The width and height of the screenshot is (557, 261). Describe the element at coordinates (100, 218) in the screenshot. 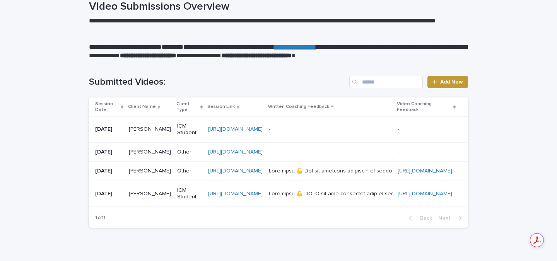

I see `p: 1 of 1` at that location.